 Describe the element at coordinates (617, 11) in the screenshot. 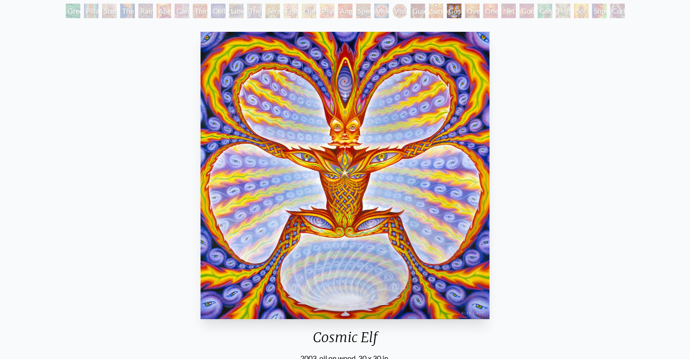

I see `div: Cuddle` at that location.